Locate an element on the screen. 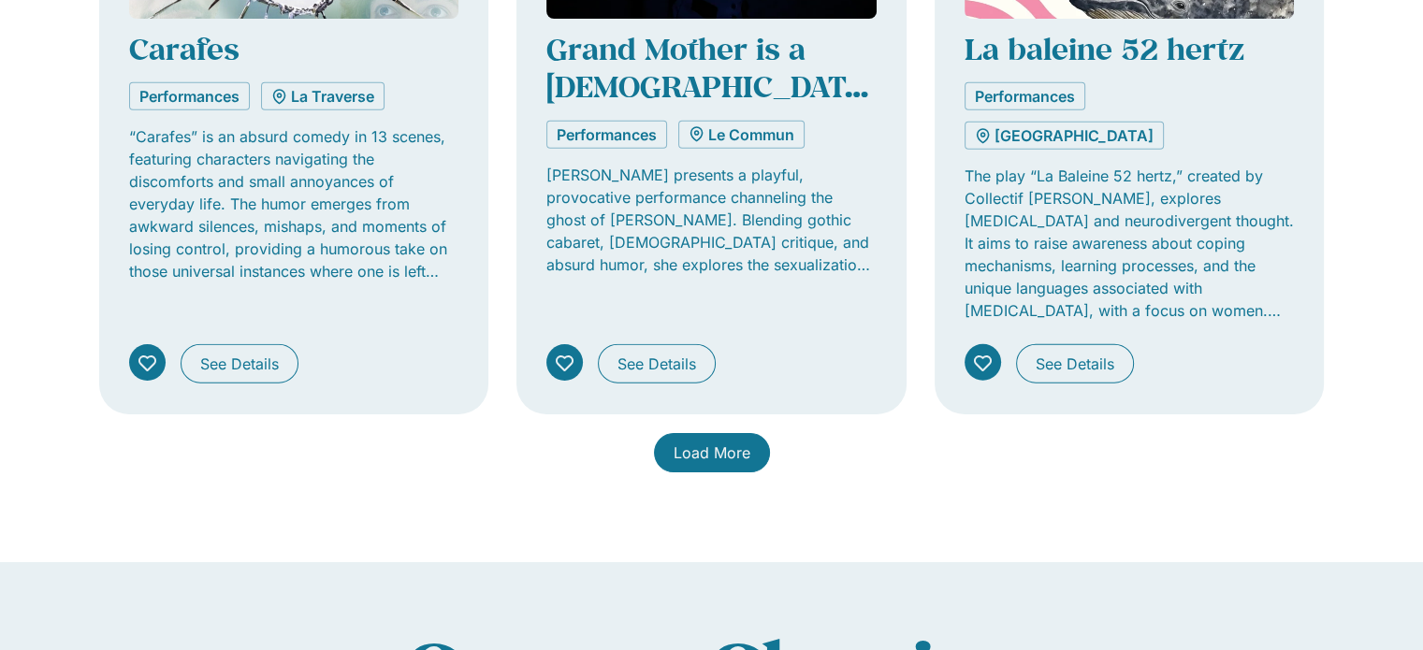 The image size is (1423, 650). span: Load More is located at coordinates (712, 453).